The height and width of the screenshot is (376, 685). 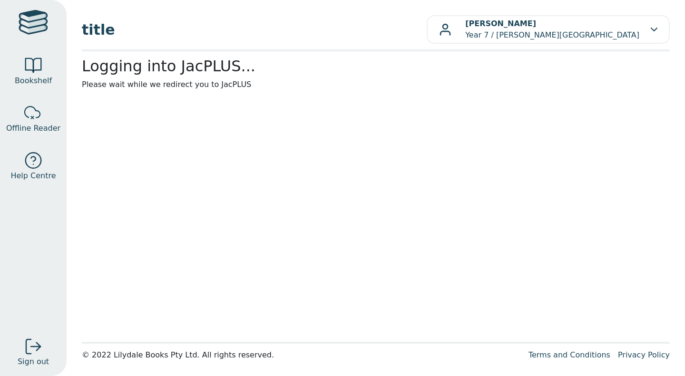 What do you see at coordinates (33, 128) in the screenshot?
I see `span: Offline Reader` at bounding box center [33, 128].